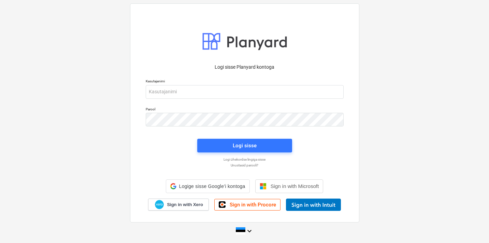 This screenshot has height=243, width=489. Describe the element at coordinates (263, 186) in the screenshot. I see `img: Microsoft logo` at that location.